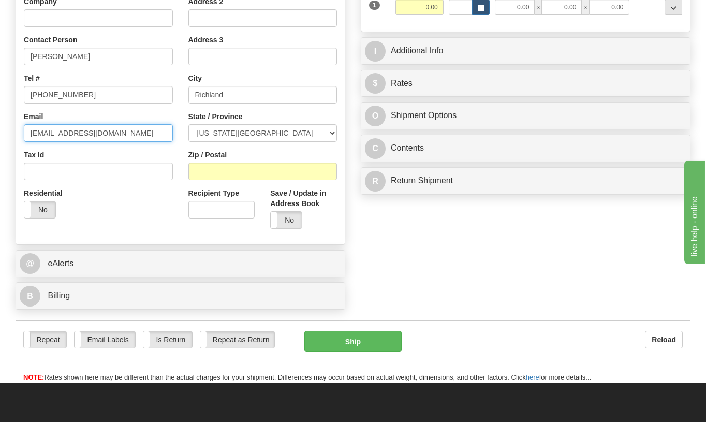 The width and height of the screenshot is (706, 422). I want to click on label: Residential, so click(43, 193).